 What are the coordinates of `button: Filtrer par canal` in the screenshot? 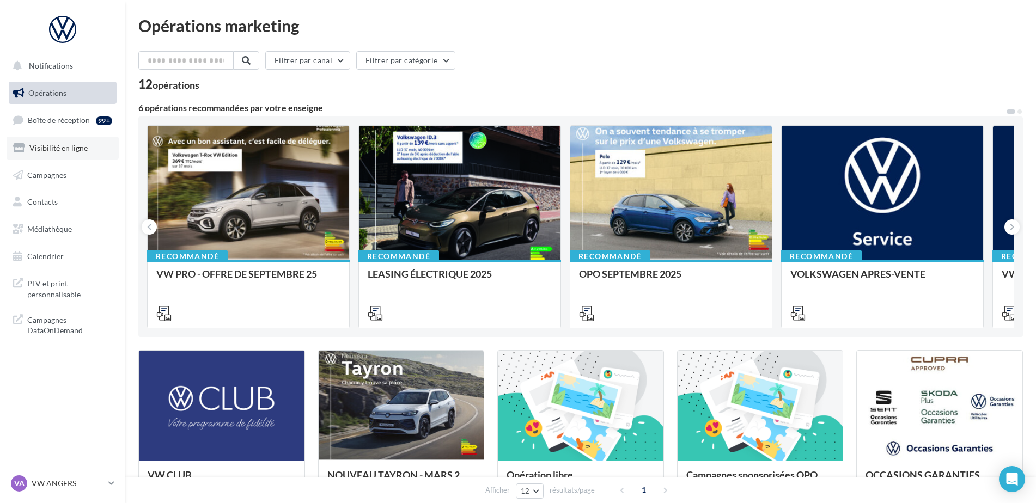 It's located at (308, 60).